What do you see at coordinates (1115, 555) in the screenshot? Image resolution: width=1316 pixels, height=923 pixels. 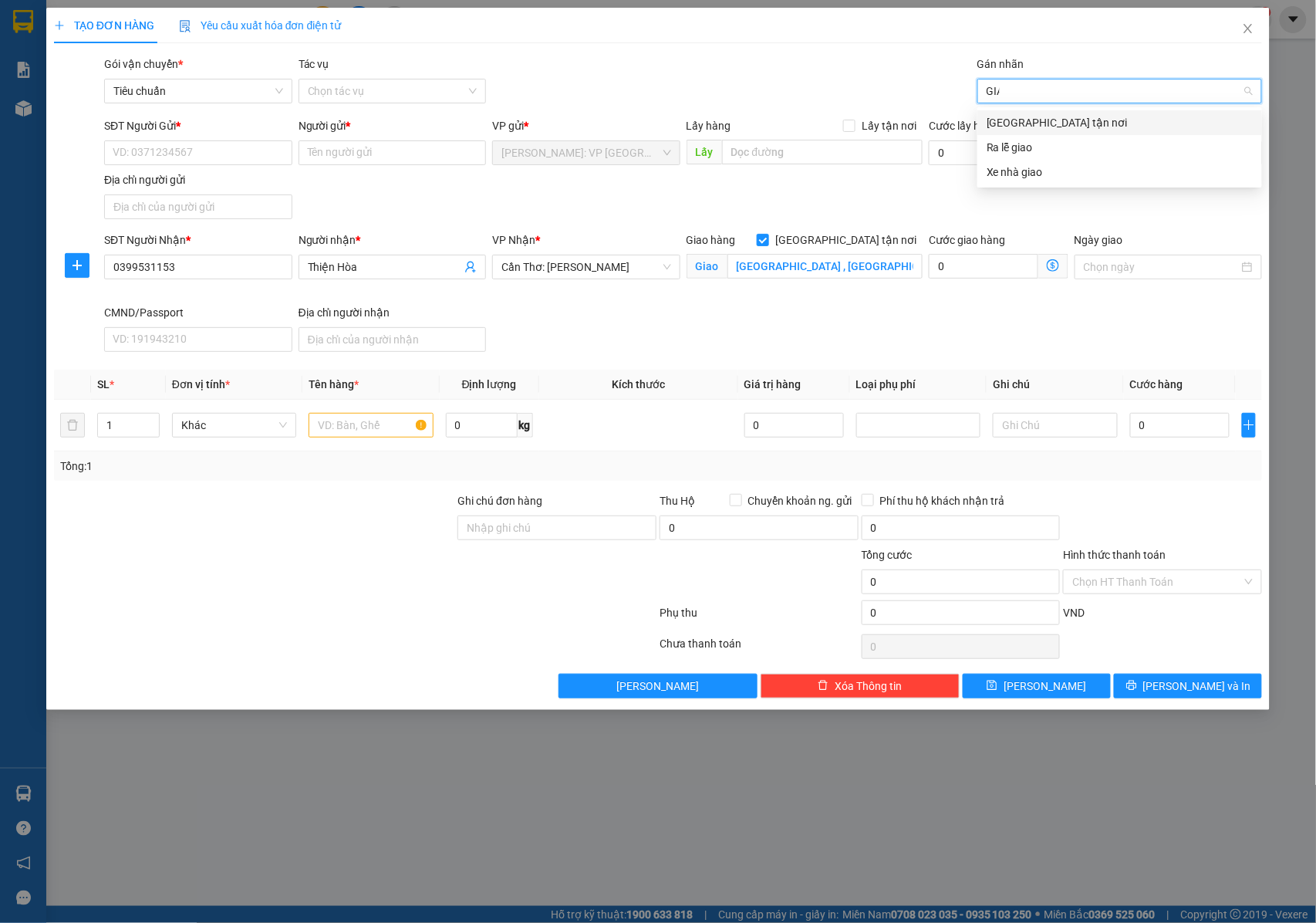 I see `label: Hình thức thanh toán` at bounding box center [1115, 555].